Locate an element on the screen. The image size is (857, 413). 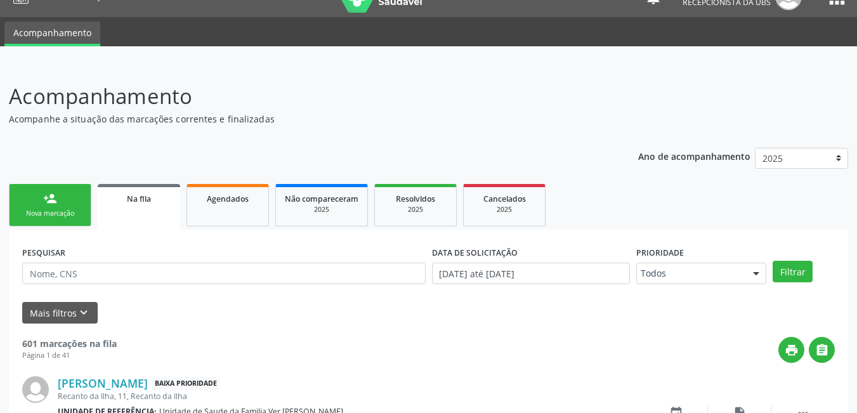
button: Filtrar is located at coordinates (792, 271).